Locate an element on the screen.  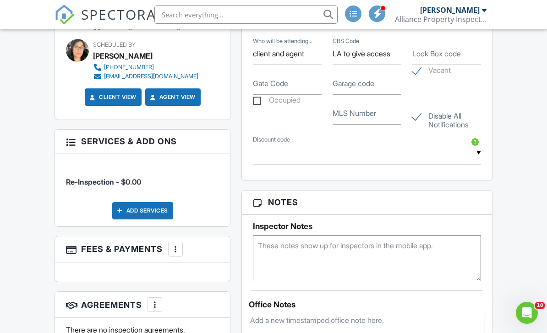
span: Re-Inspection - $0.00 is located at coordinates (104, 182).